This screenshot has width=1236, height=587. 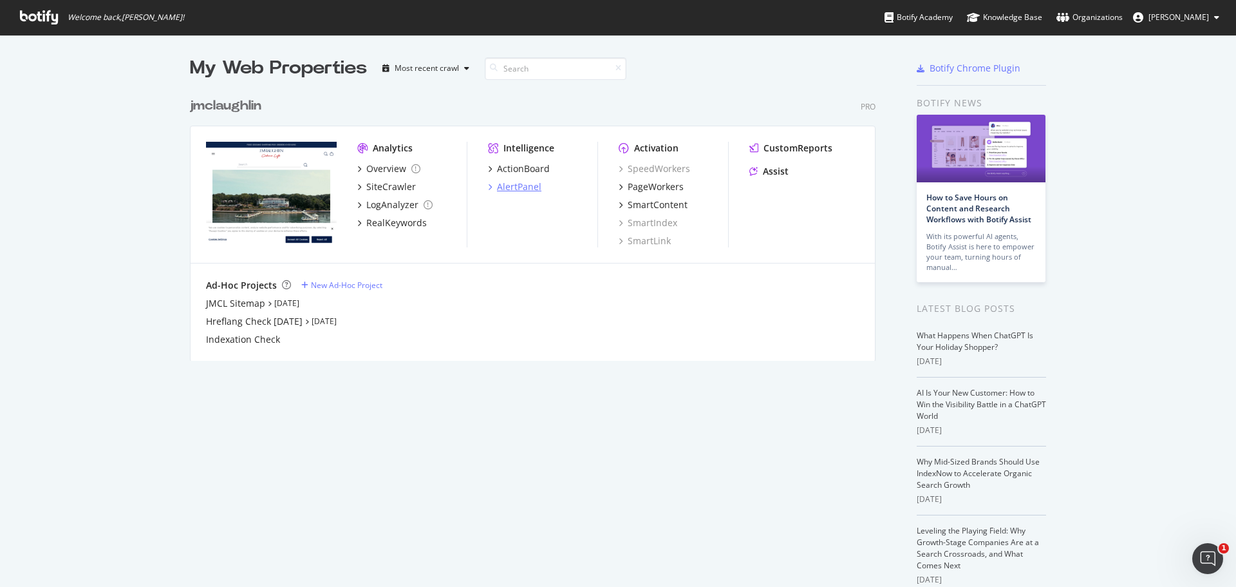 I want to click on img: jmclaughlin.com, so click(x=271, y=194).